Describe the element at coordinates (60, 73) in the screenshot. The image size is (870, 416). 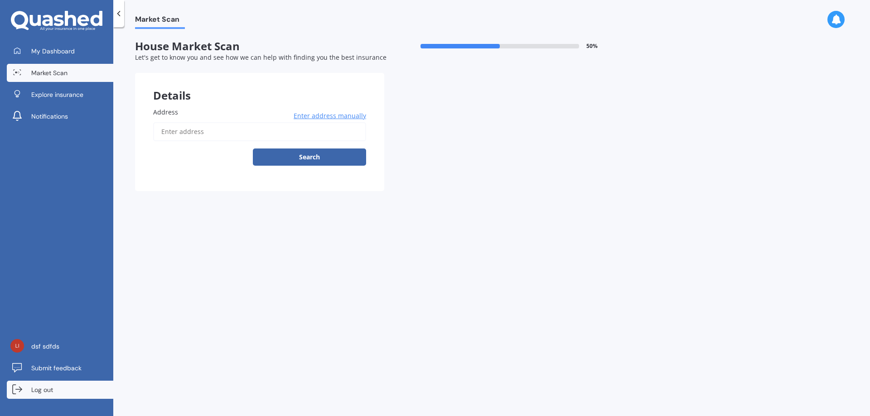
I see `a: Market Scan` at that location.